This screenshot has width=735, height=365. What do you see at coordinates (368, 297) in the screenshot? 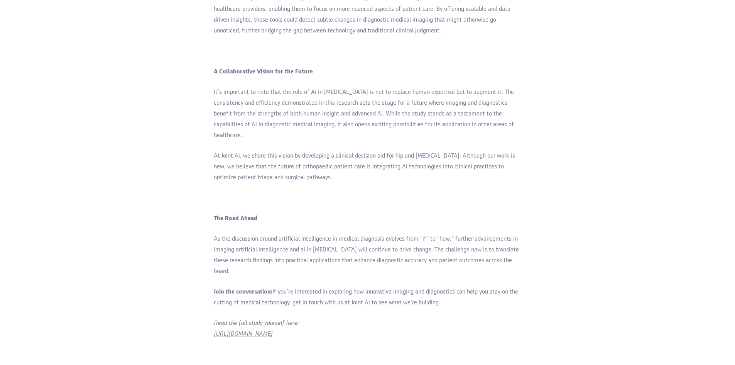
I see `p: If you’re interested in exploring how innovative imaging and diagnostics can help you stay on the...` at bounding box center [368, 297].